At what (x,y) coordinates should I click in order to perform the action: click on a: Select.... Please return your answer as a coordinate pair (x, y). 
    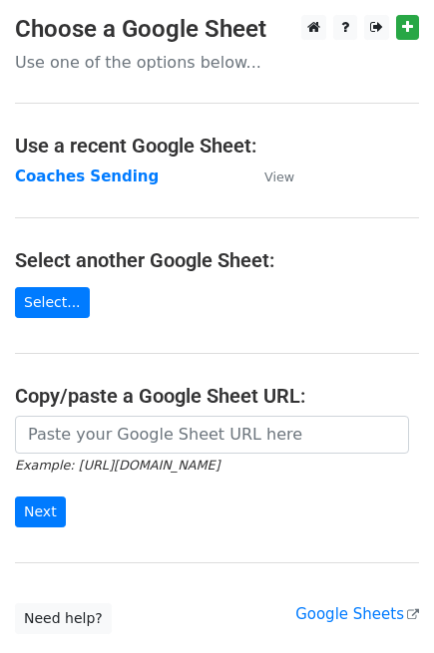
    Looking at the image, I should click on (52, 302).